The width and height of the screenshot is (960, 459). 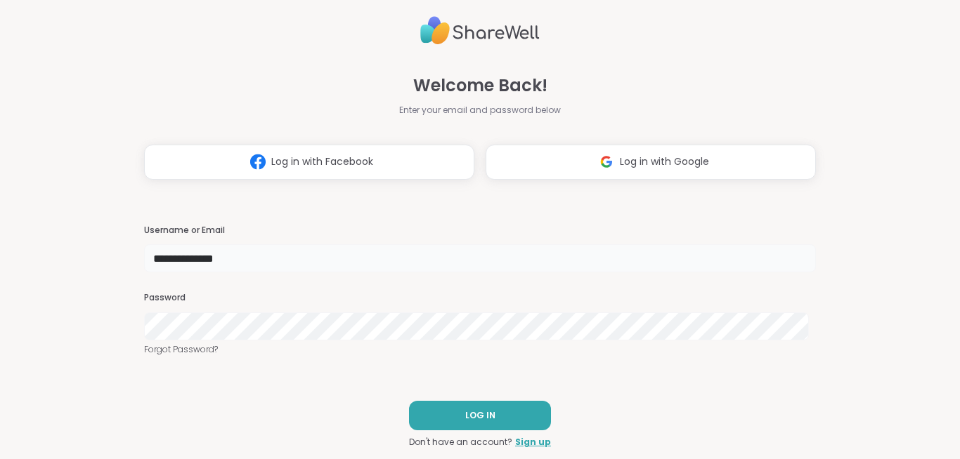 I want to click on h3: Username or Email, so click(x=480, y=230).